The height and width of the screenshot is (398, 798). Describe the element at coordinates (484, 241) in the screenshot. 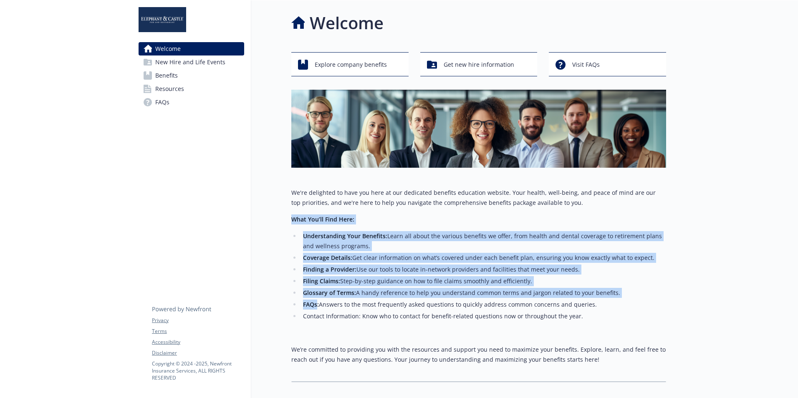

I see `li: Learn all about the various benefits we offer, from health and dental coverage to retirement plan...` at that location.